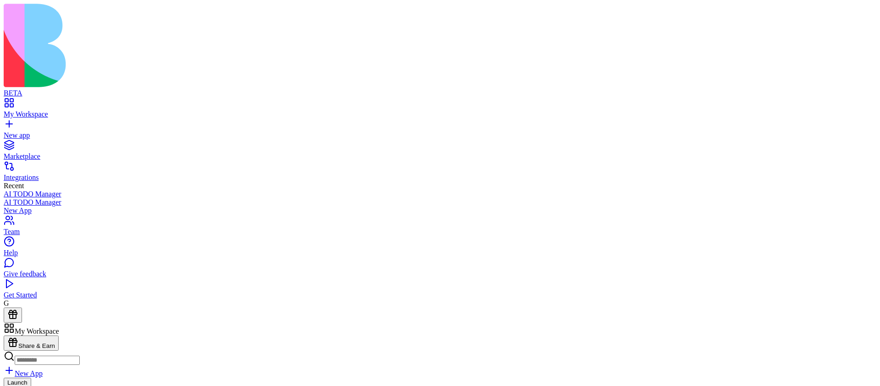 Image resolution: width=880 pixels, height=386 pixels. What do you see at coordinates (440, 110) in the screenshot?
I see `a: My Workspace` at bounding box center [440, 110].